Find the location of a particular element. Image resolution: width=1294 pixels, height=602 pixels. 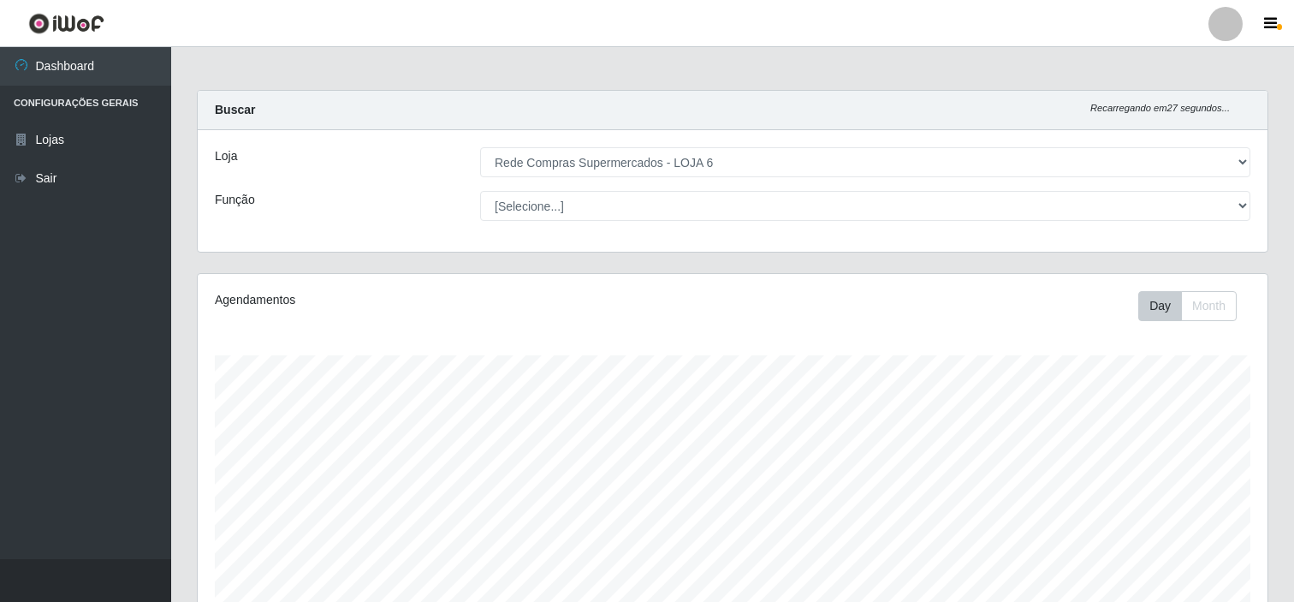

div: First group is located at coordinates (1187, 306).